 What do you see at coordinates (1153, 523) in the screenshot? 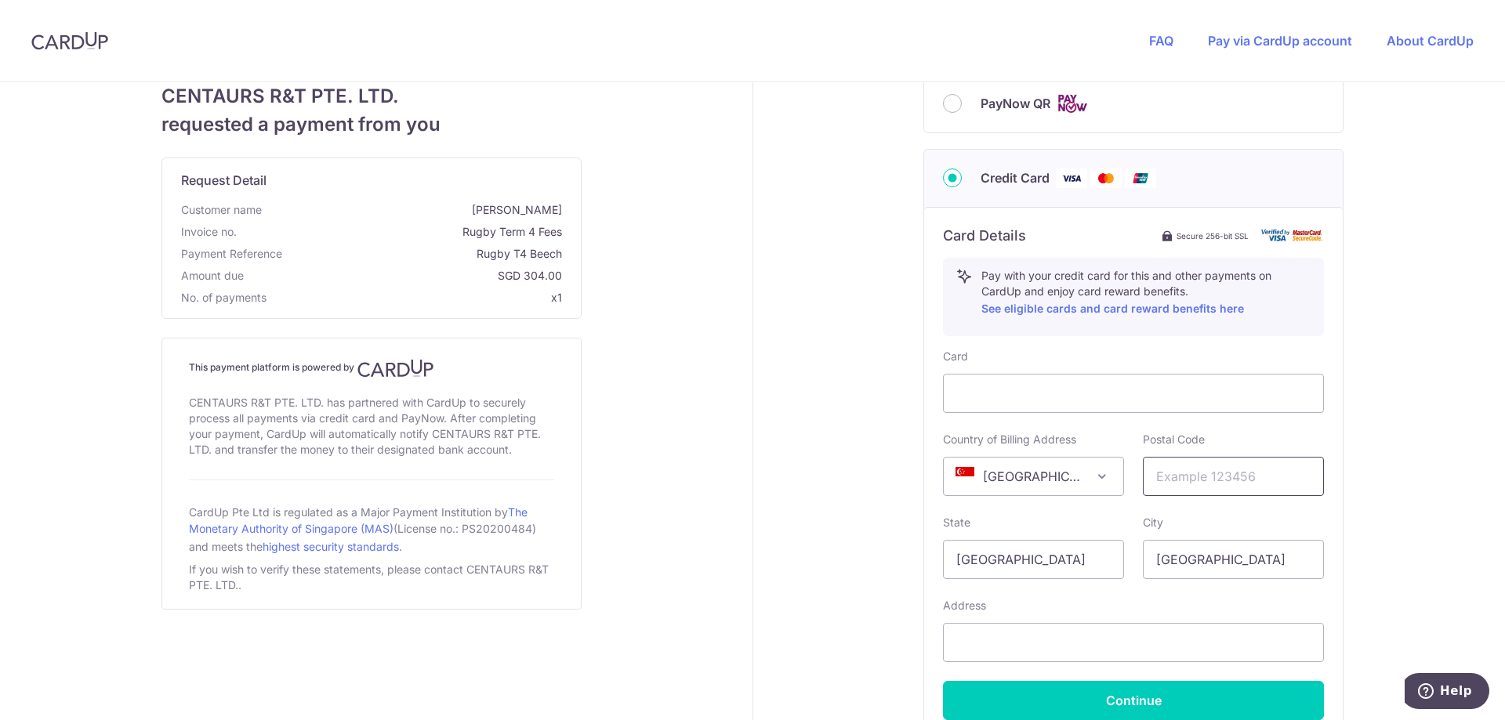
I see `label: City` at bounding box center [1153, 523].